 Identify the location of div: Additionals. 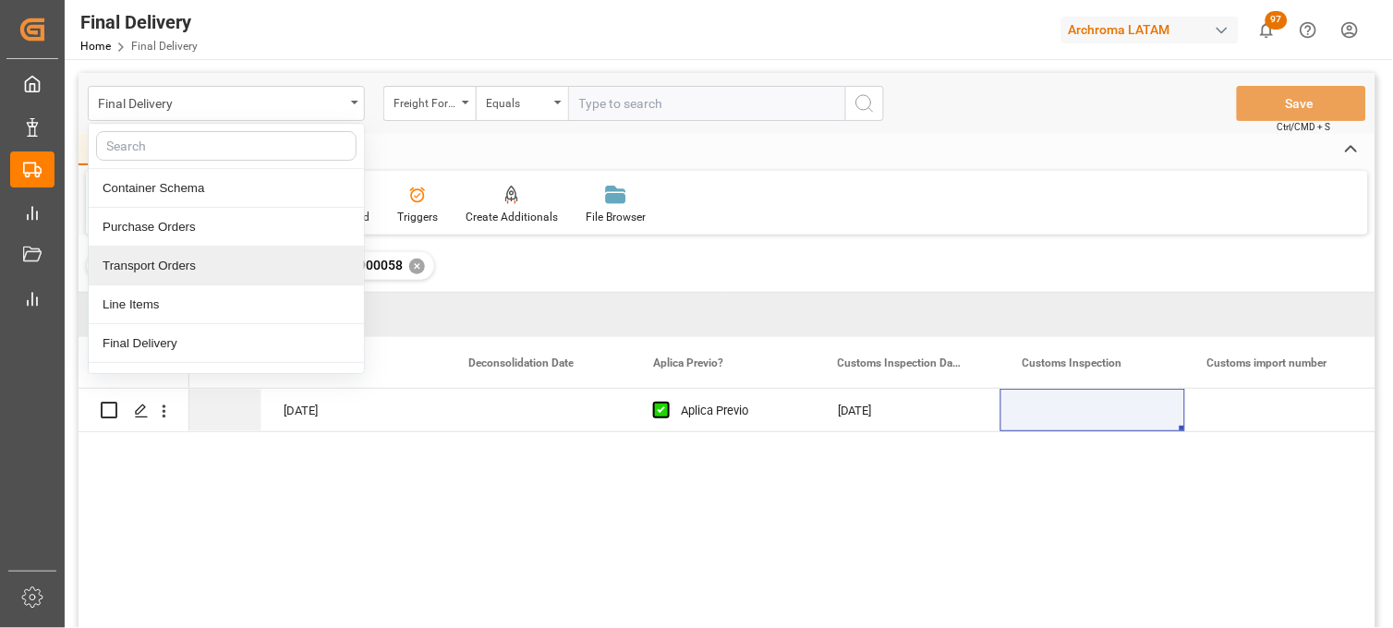
(226, 382).